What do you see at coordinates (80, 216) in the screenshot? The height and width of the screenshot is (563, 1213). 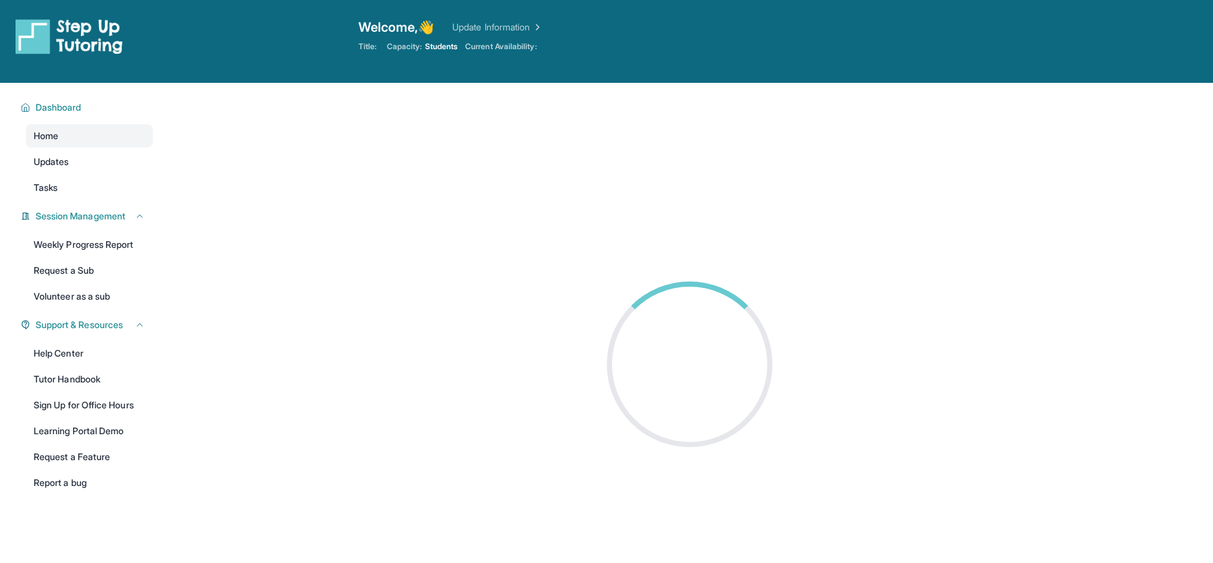 I see `span: Session Management` at bounding box center [80, 216].